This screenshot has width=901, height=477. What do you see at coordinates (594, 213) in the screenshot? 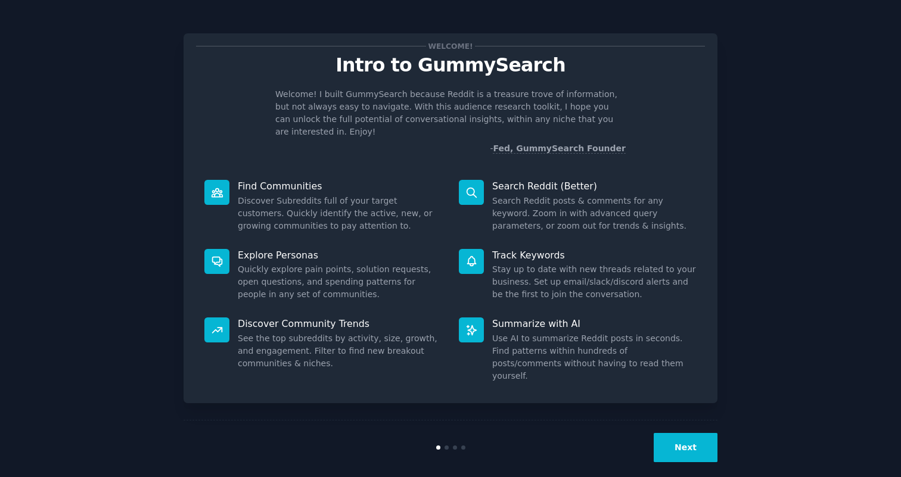
I see `dd: Search Reddit posts & comments for any keyword. Zoom in with advanced query parameters, or zoom o...` at bounding box center [594, 213].